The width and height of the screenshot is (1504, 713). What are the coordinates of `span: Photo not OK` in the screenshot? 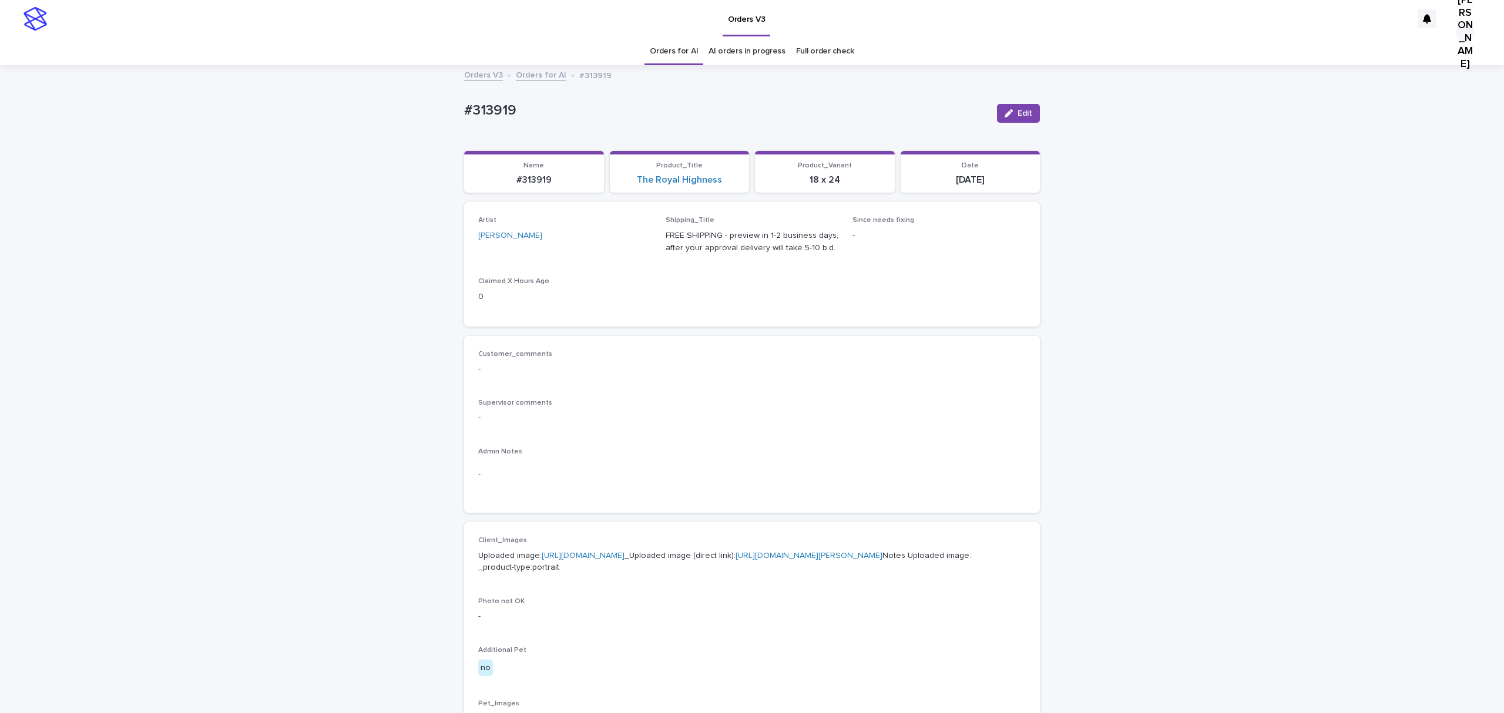 It's located at (501, 601).